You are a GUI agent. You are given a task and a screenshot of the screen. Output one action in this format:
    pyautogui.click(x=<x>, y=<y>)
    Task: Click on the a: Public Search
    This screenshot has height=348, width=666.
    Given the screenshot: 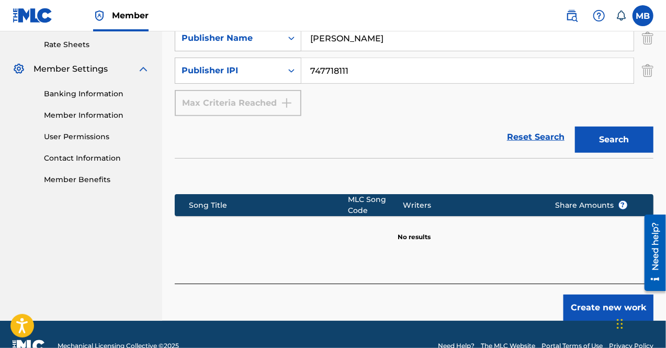 What is the action you would take?
    pyautogui.click(x=571, y=16)
    